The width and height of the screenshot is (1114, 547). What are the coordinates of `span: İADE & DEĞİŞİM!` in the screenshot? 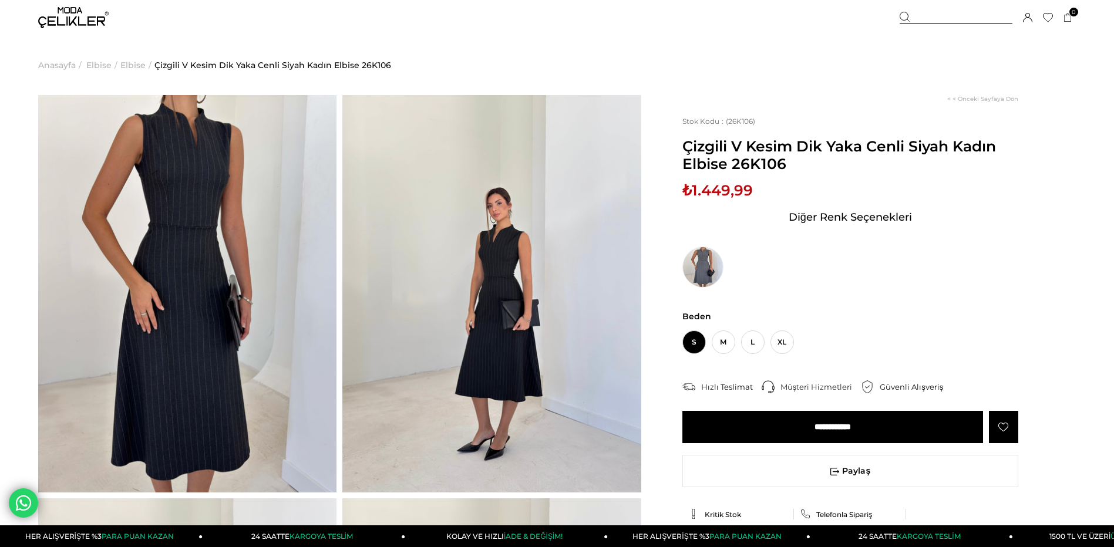 It's located at (533, 536).